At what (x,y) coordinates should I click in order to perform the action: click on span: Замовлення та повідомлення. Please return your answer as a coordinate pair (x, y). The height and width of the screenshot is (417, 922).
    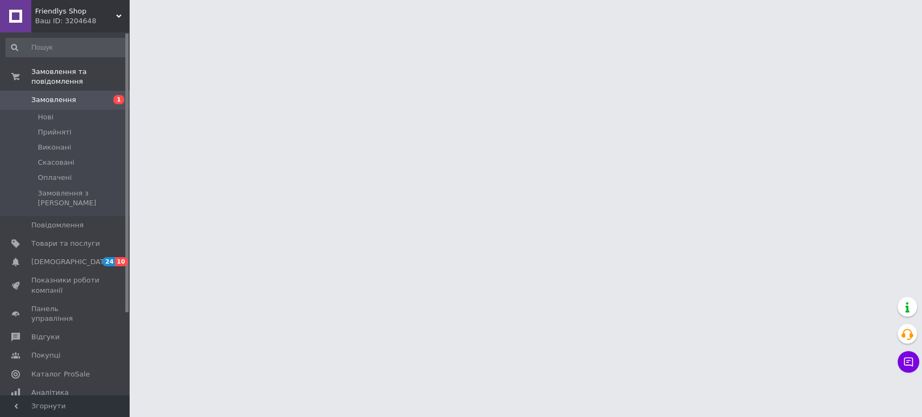
    Looking at the image, I should click on (80, 77).